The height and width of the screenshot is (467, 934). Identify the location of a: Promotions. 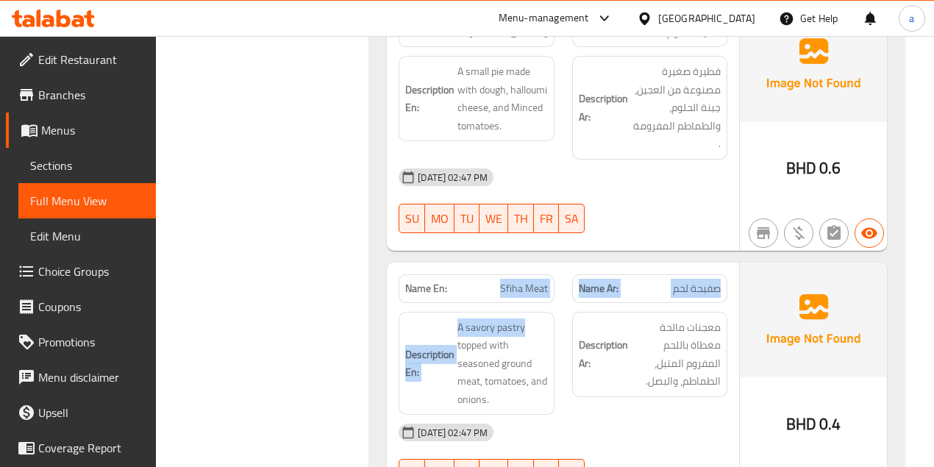
(81, 342).